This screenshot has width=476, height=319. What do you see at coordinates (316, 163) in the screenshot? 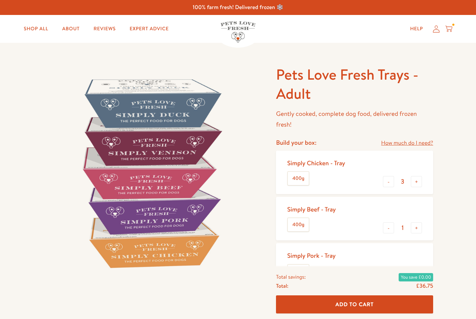
I see `div: Simply Chicken - Tray` at bounding box center [316, 163].